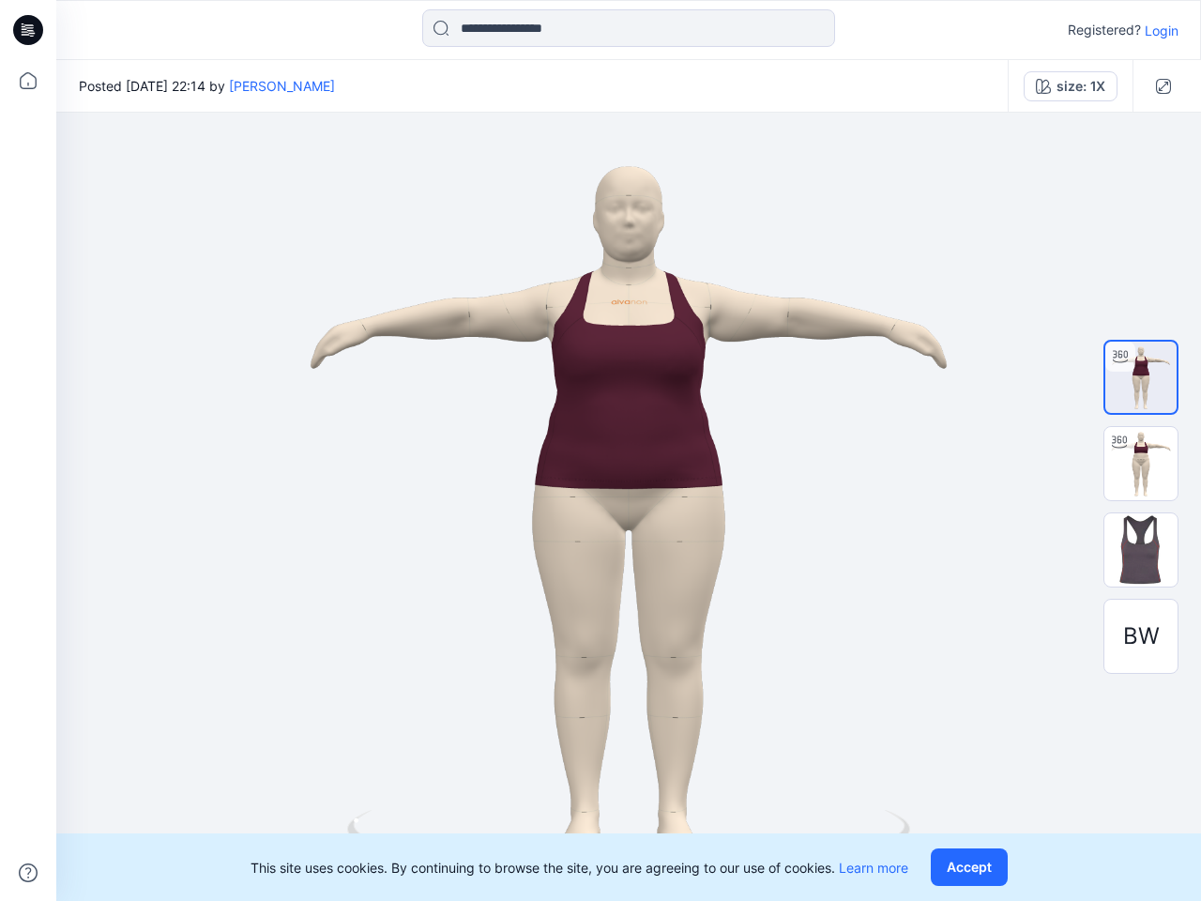  I want to click on a: Learn more, so click(874, 867).